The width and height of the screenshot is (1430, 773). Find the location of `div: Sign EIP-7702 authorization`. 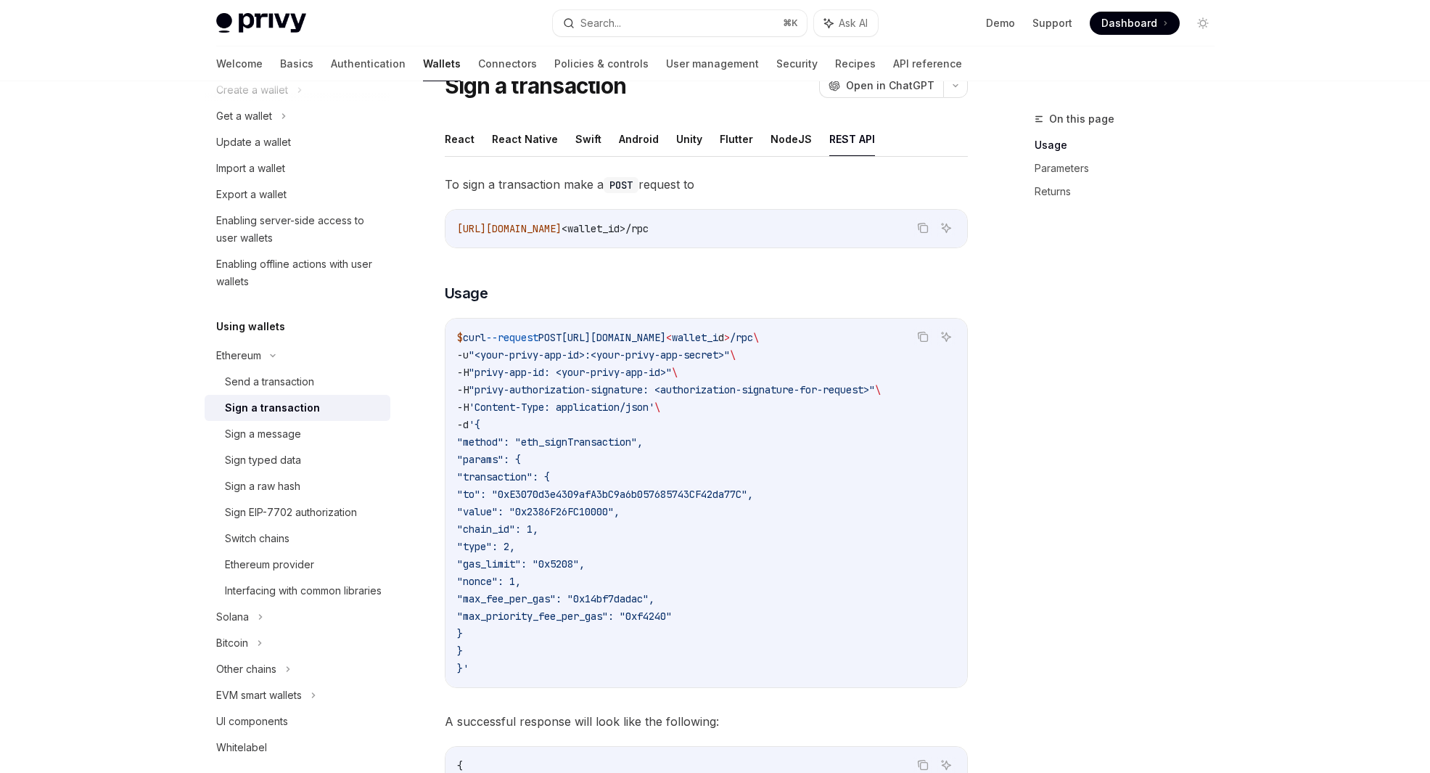

div: Sign EIP-7702 authorization is located at coordinates (291, 512).